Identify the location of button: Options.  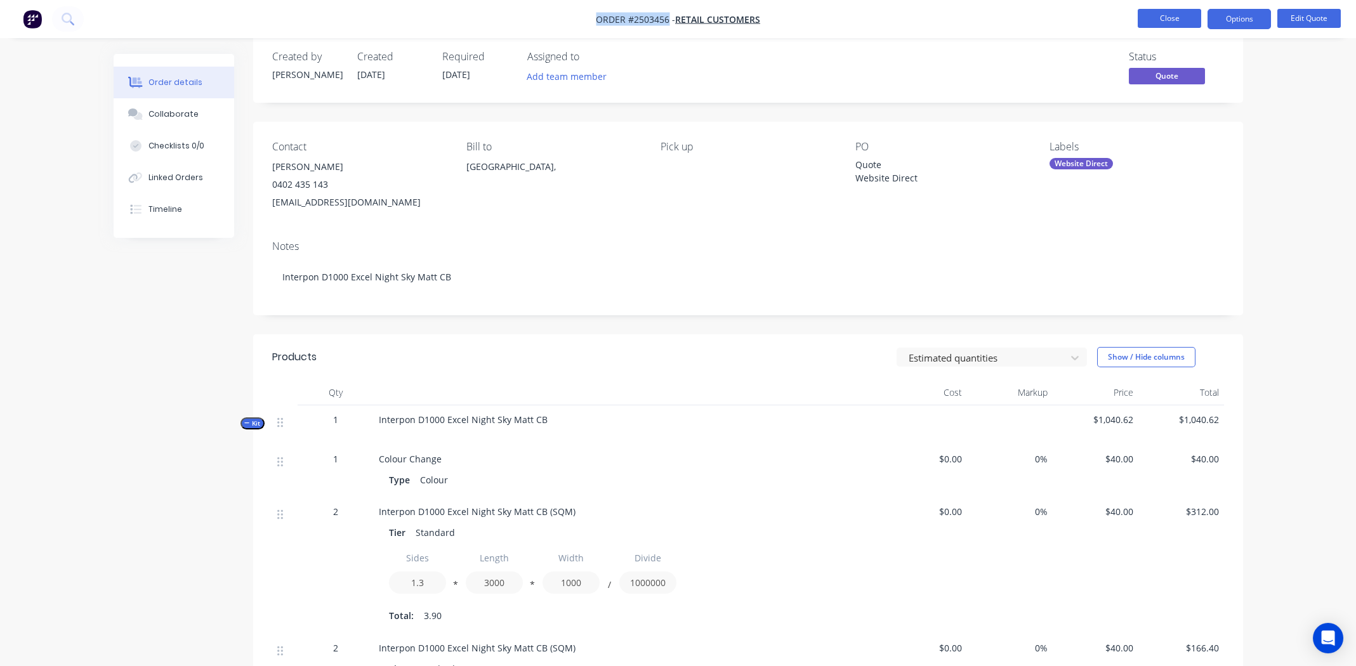
(1239, 19).